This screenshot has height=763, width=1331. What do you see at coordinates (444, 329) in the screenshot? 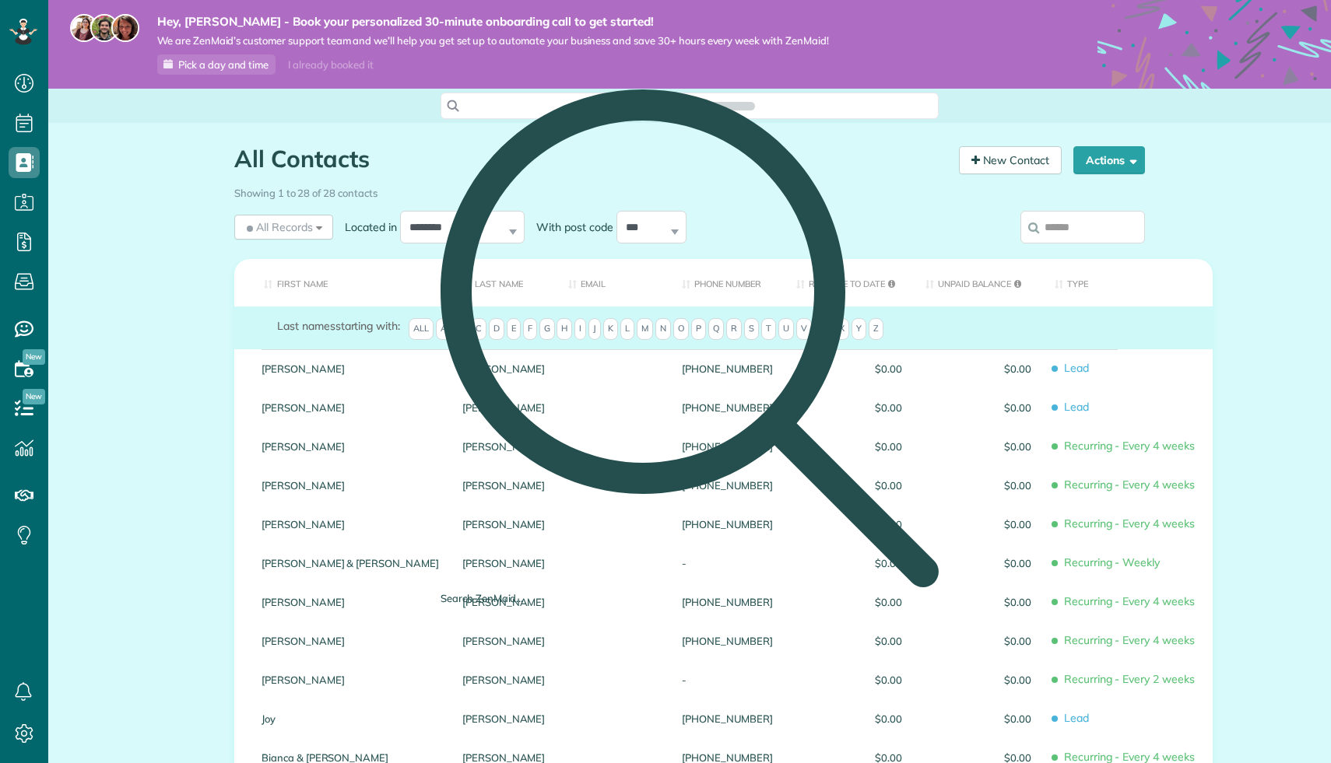
I see `span: A` at bounding box center [444, 329].